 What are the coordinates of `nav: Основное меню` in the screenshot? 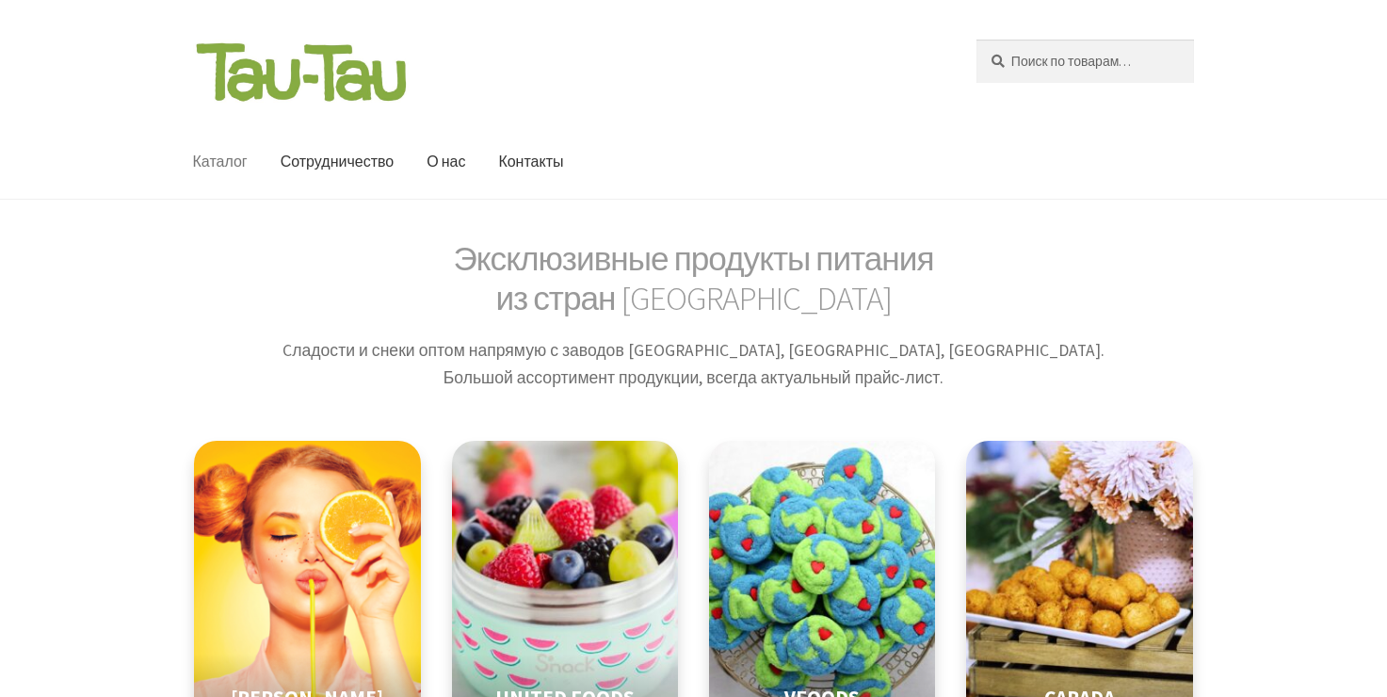 It's located at (563, 162).